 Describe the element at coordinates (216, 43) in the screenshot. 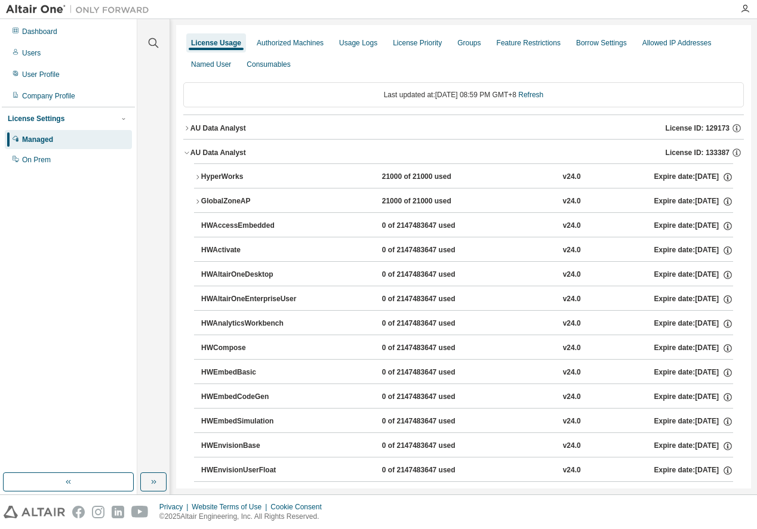

I see `div: License Usage` at that location.